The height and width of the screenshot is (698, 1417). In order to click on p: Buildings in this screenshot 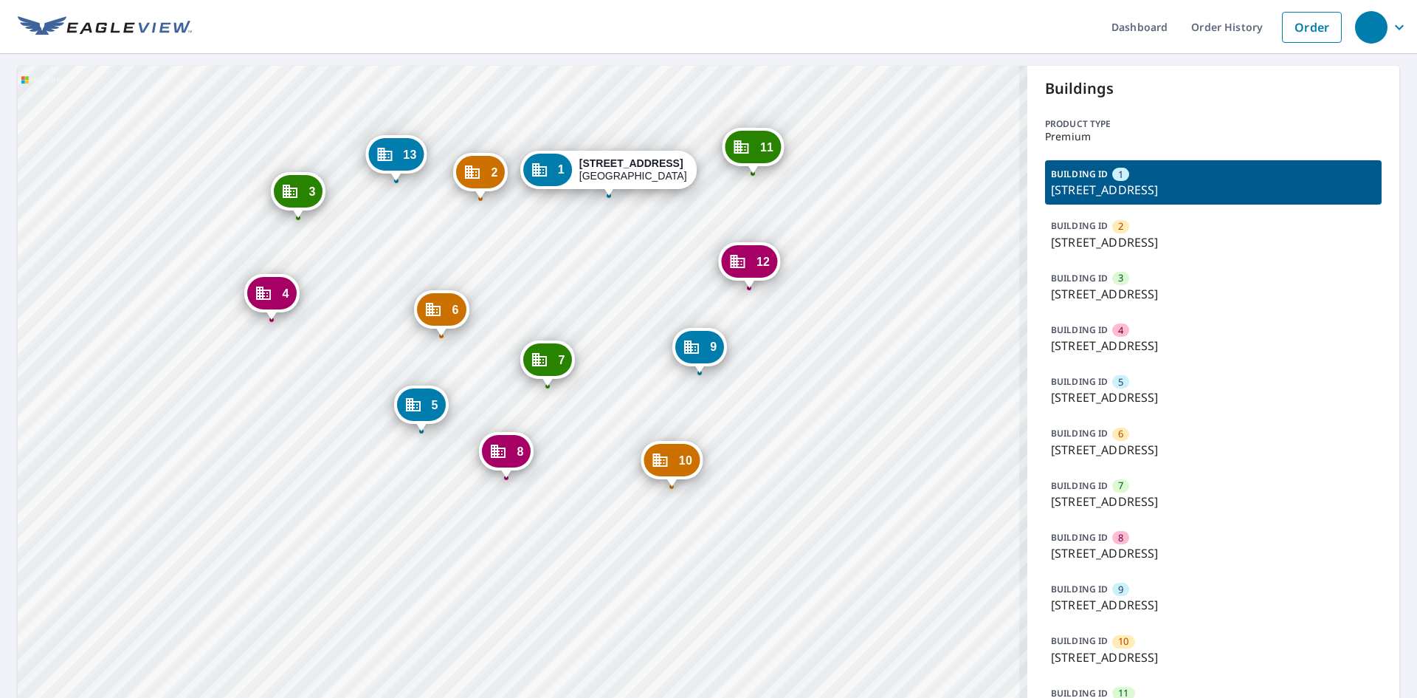, I will do `click(1214, 89)`.